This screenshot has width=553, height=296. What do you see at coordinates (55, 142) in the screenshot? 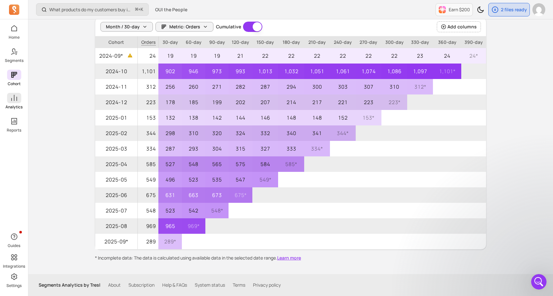
I see `div: You can use order source name to identify Tiktok customers who made an order. Does this look like...` at bounding box center [55, 142].